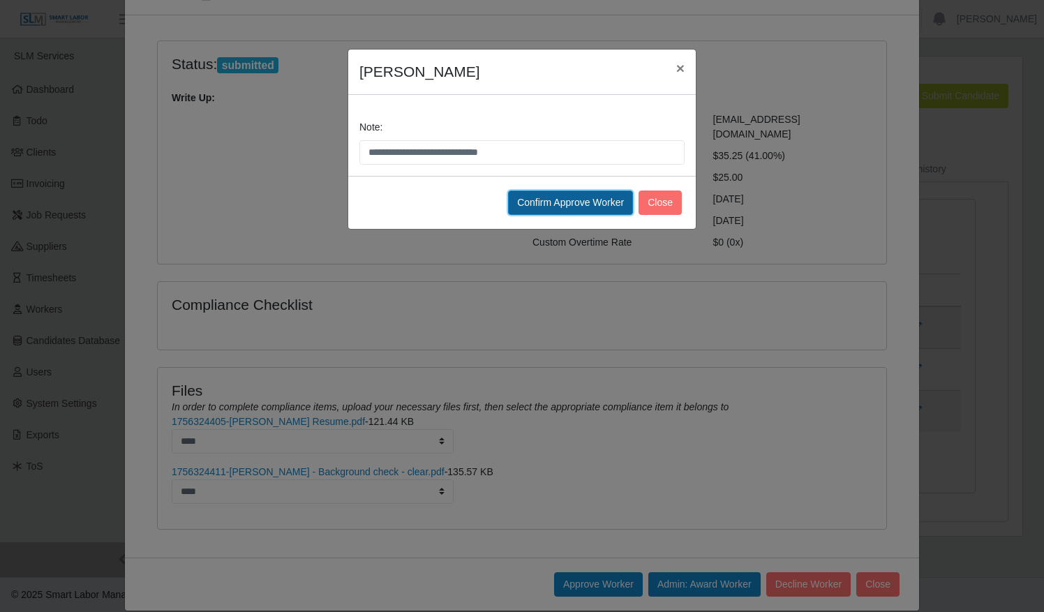  I want to click on label: Note:, so click(371, 127).